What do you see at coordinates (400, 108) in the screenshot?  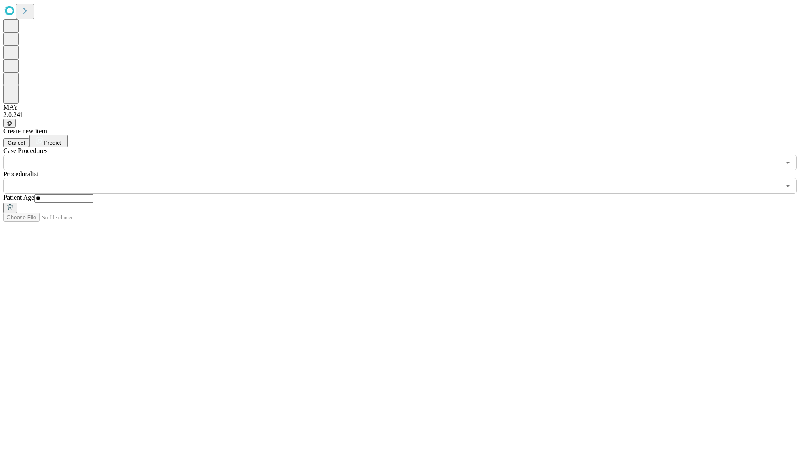 I see `div: MAY` at bounding box center [400, 108].